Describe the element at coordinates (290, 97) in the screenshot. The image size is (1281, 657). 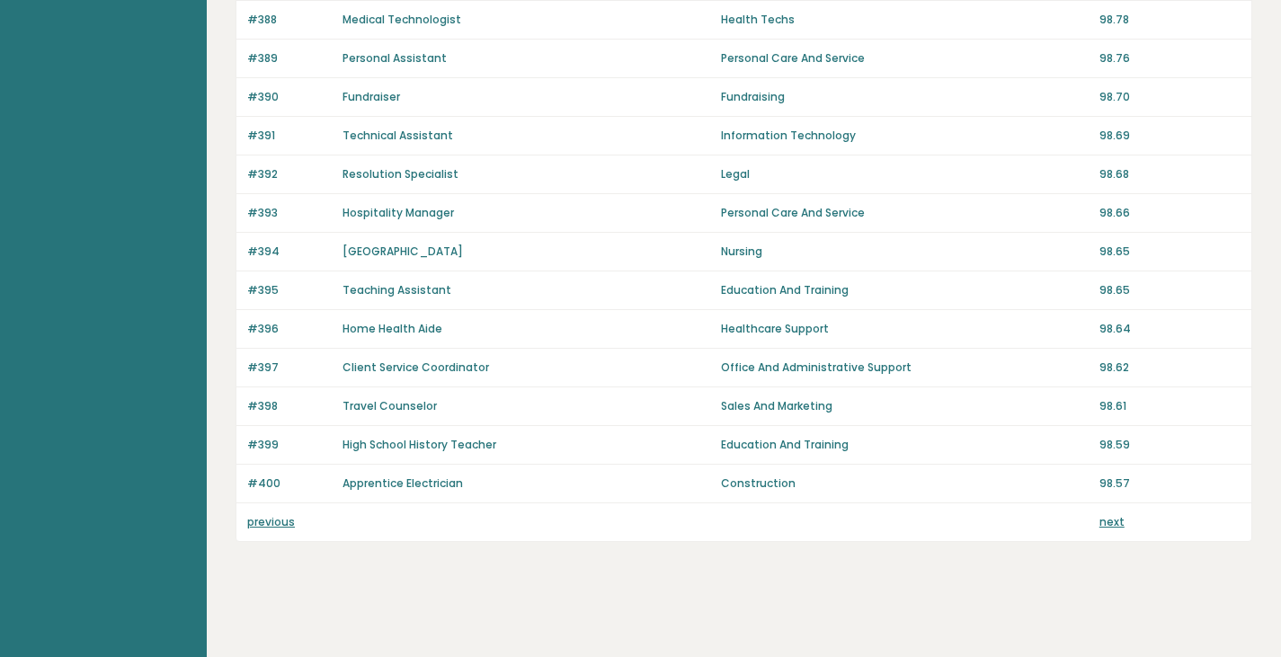
I see `p: #390` at that location.